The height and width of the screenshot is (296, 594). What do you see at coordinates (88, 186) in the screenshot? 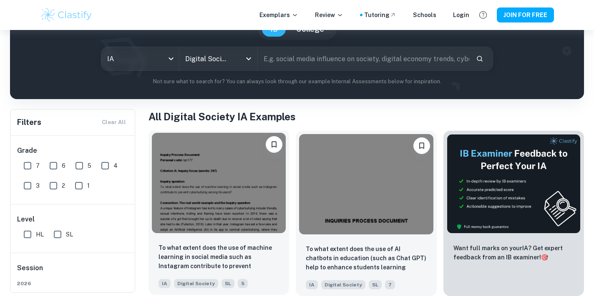
I see `span: 1` at bounding box center [88, 186].